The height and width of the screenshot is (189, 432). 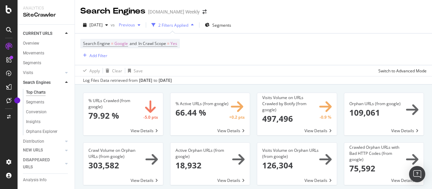 I want to click on div: Overview, so click(x=31, y=43).